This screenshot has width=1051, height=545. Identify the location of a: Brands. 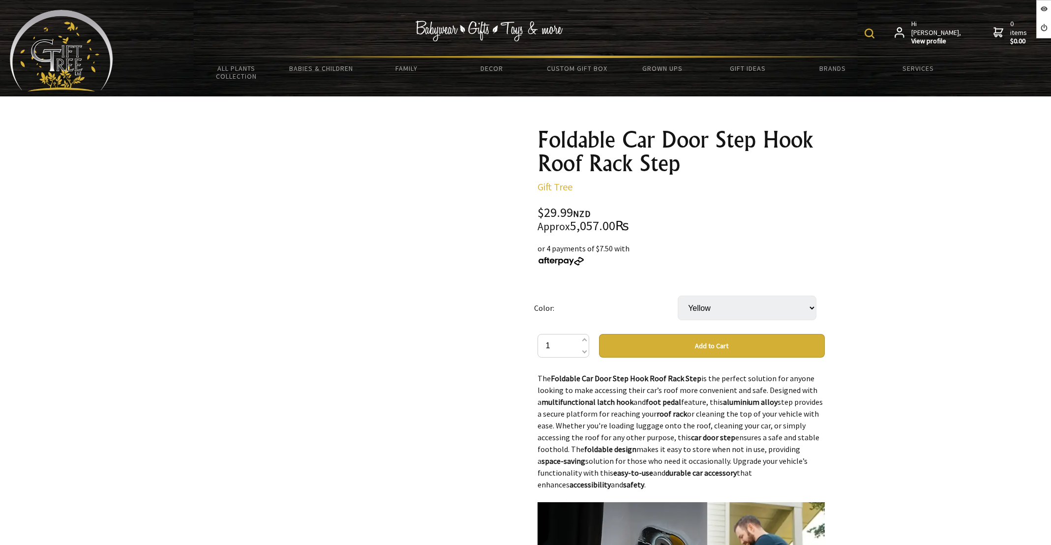
(832, 68).